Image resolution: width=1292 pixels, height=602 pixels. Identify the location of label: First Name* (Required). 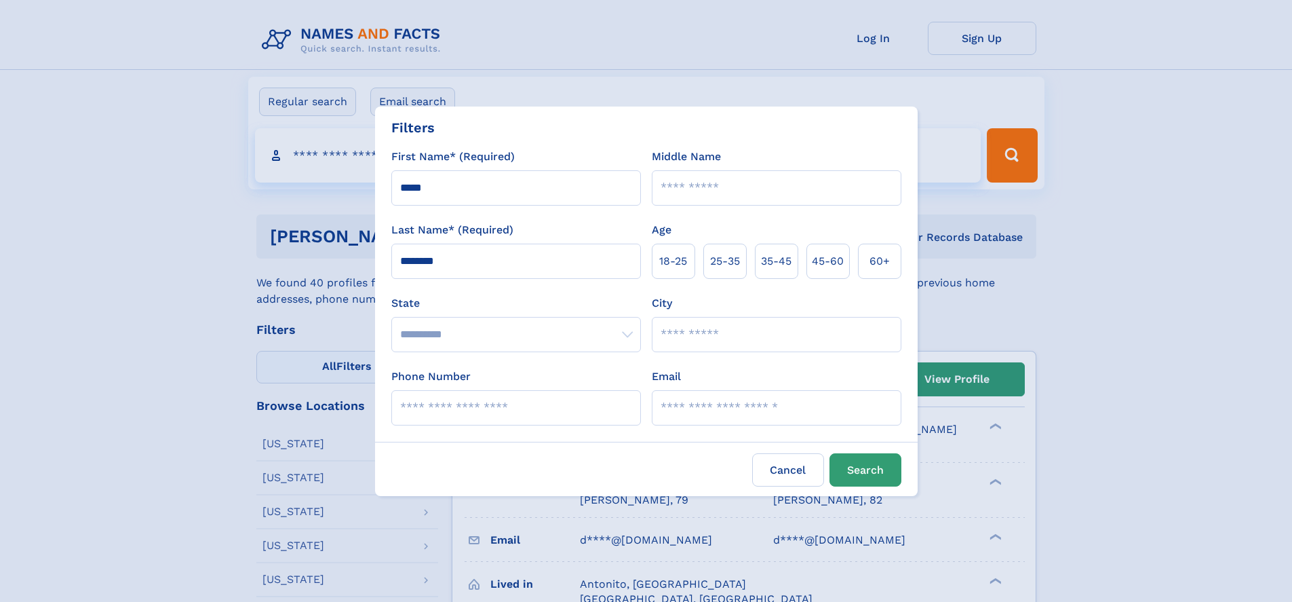
(453, 157).